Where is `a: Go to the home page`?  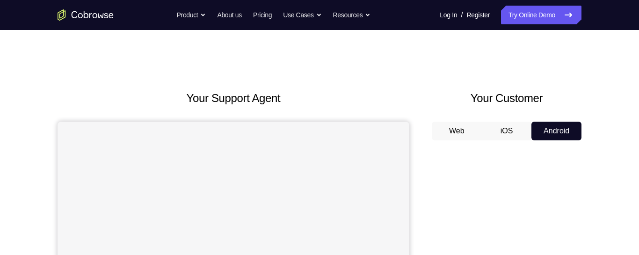
a: Go to the home page is located at coordinates (86, 15).